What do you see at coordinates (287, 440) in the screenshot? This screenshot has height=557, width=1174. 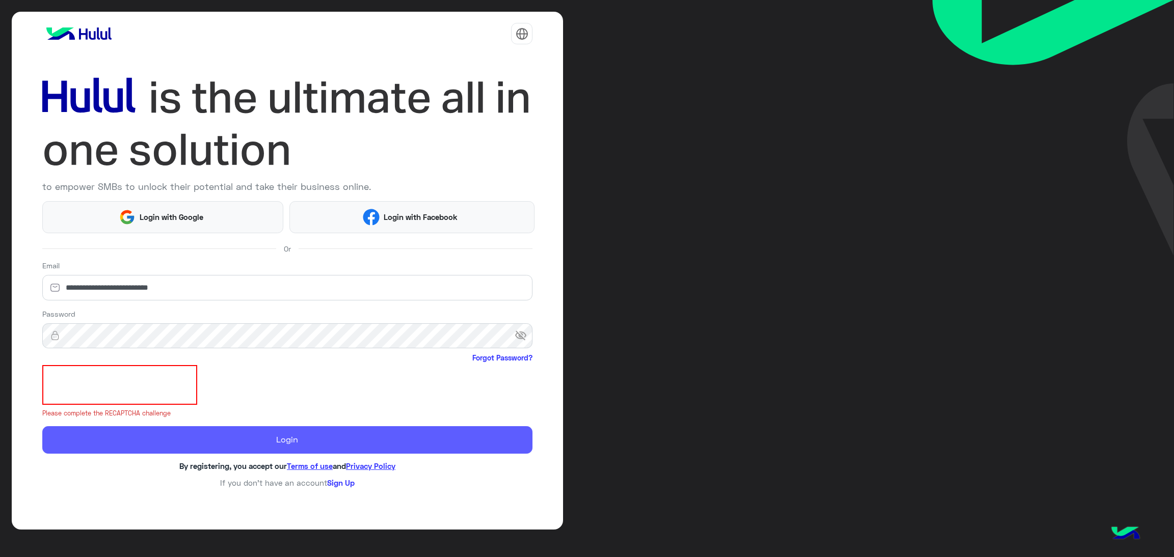 I see `button: Login` at bounding box center [287, 440].